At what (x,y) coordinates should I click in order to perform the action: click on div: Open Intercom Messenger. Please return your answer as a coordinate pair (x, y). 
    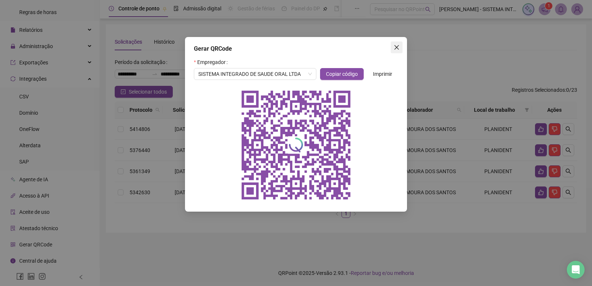
    Looking at the image, I should click on (576, 270).